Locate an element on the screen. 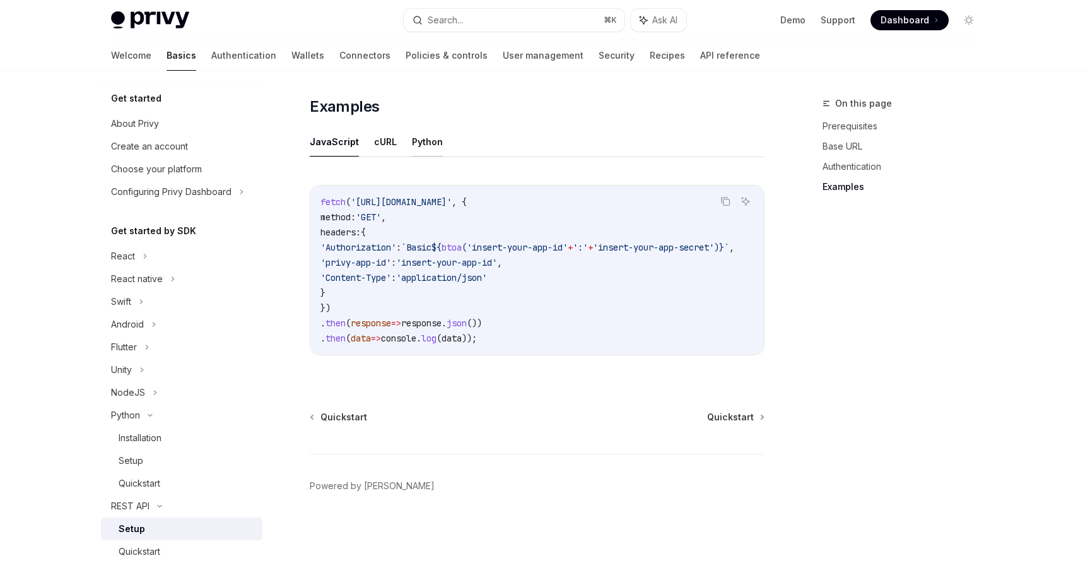 The width and height of the screenshot is (1090, 563). a: Security is located at coordinates (616, 56).